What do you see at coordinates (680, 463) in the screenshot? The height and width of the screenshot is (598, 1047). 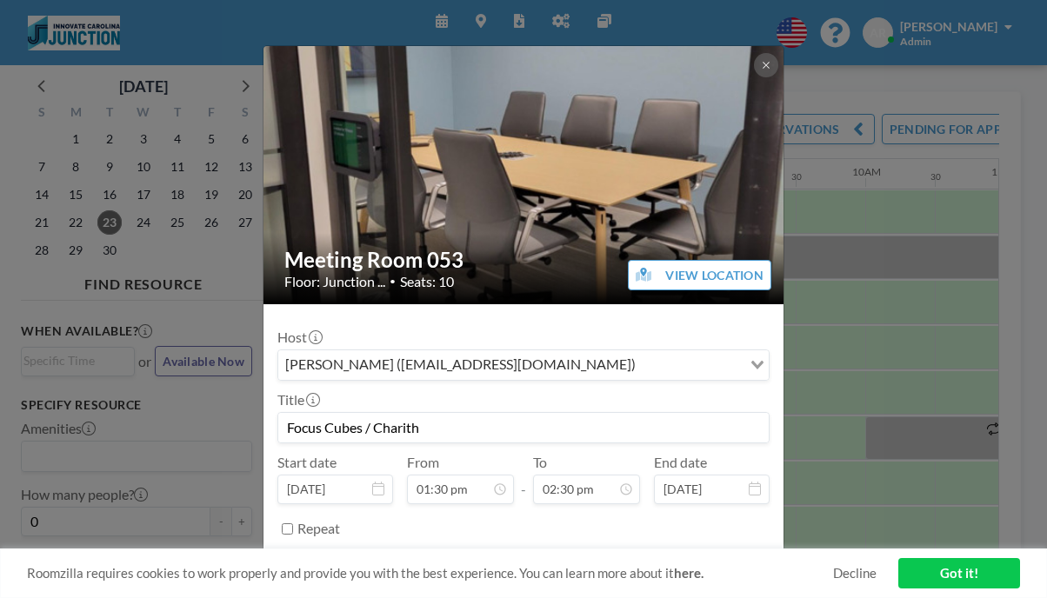 I see `label: End date` at bounding box center [680, 463].